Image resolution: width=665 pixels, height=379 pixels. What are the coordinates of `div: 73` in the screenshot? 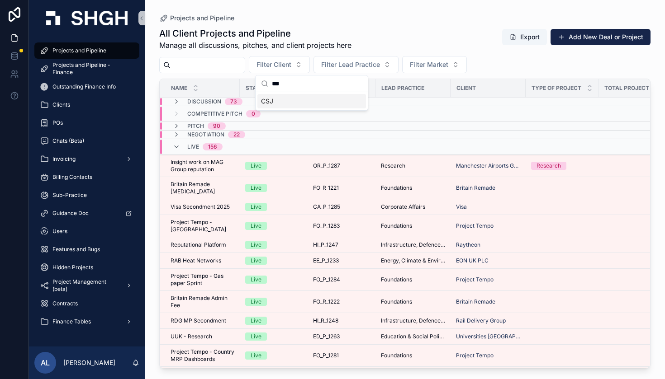 It's located at (233, 102).